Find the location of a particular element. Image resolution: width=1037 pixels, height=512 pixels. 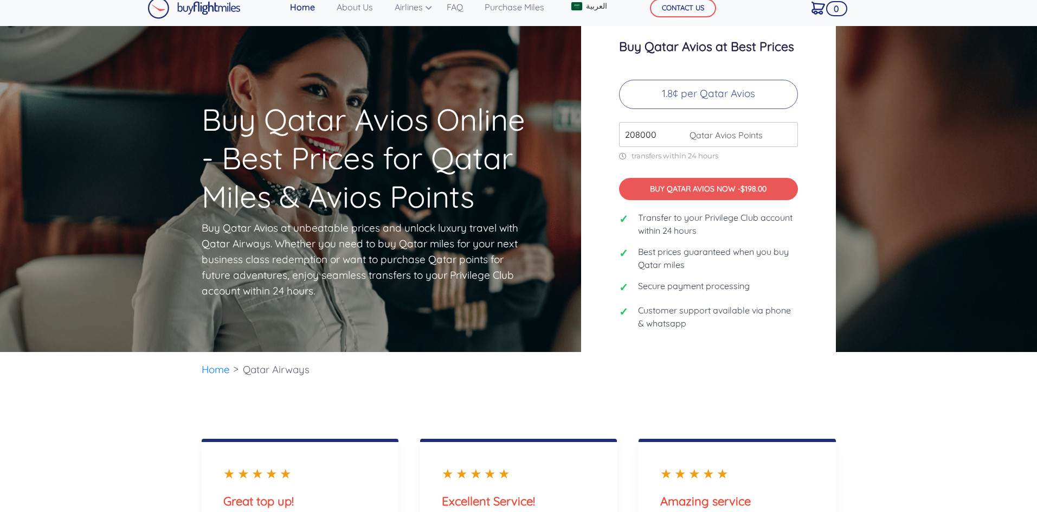

span: العربية is located at coordinates (596, 6).